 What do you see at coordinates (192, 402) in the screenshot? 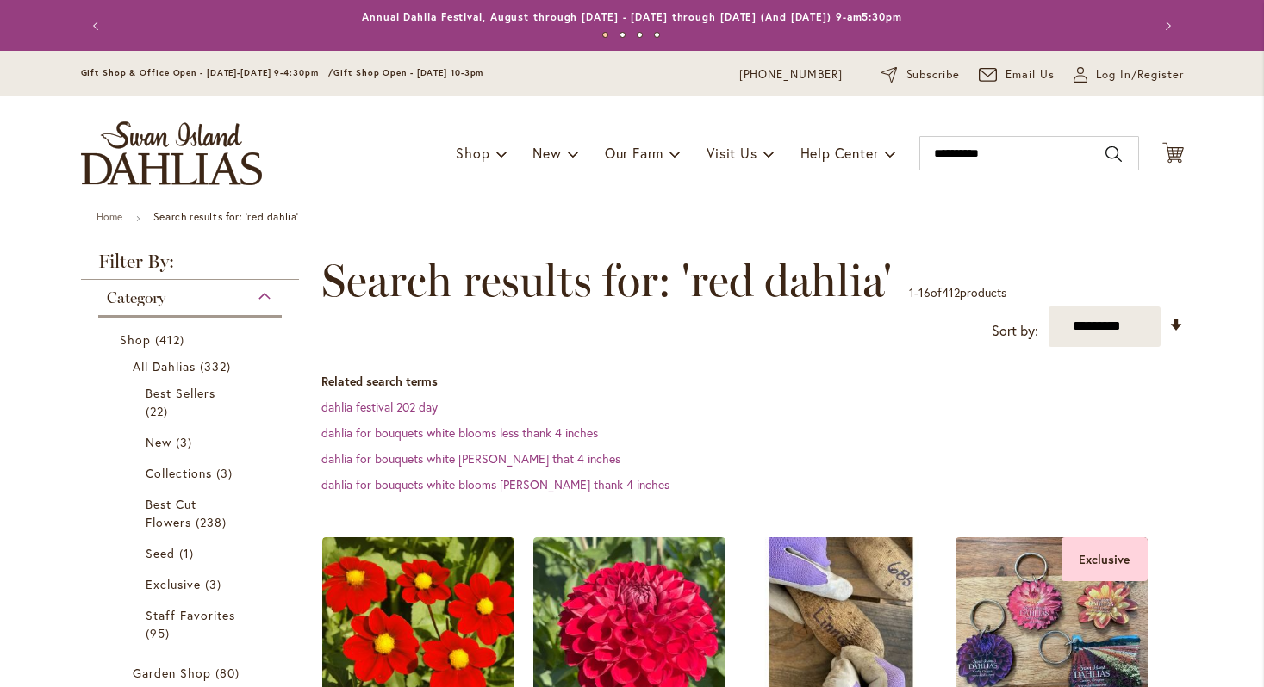
I see `a: Best Sellers` at bounding box center [192, 402].